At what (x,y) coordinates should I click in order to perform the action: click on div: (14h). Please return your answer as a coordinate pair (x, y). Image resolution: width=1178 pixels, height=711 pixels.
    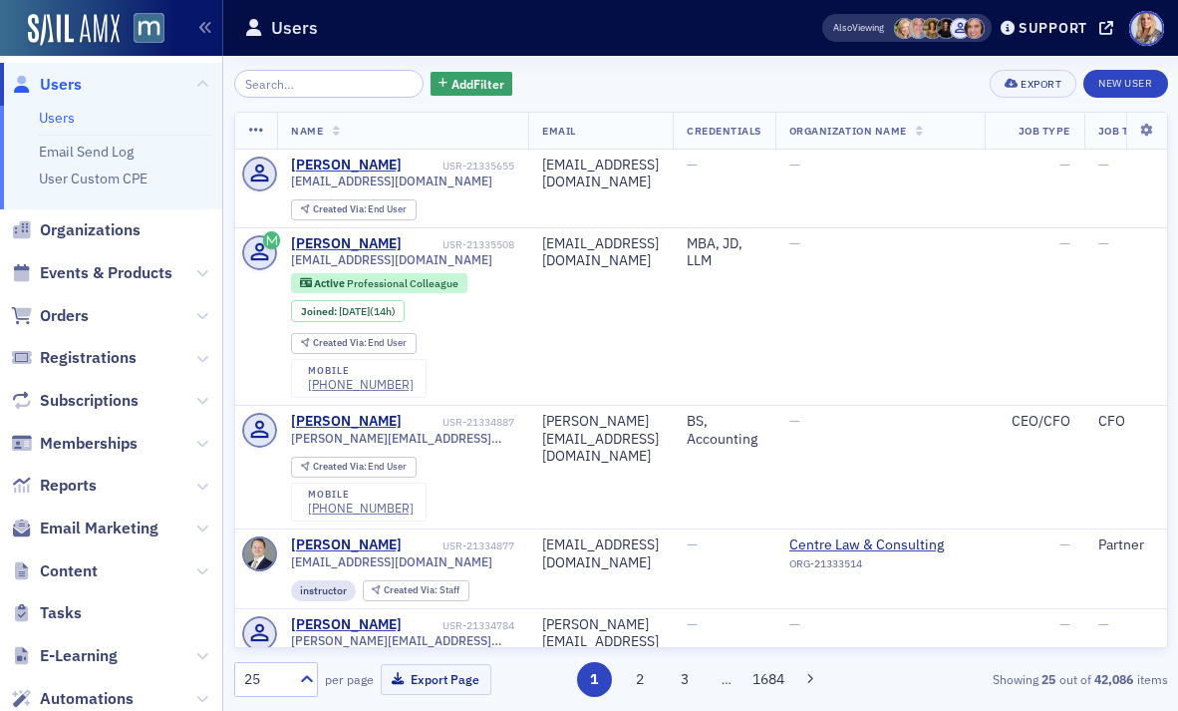
    Looking at the image, I should click on (367, 311).